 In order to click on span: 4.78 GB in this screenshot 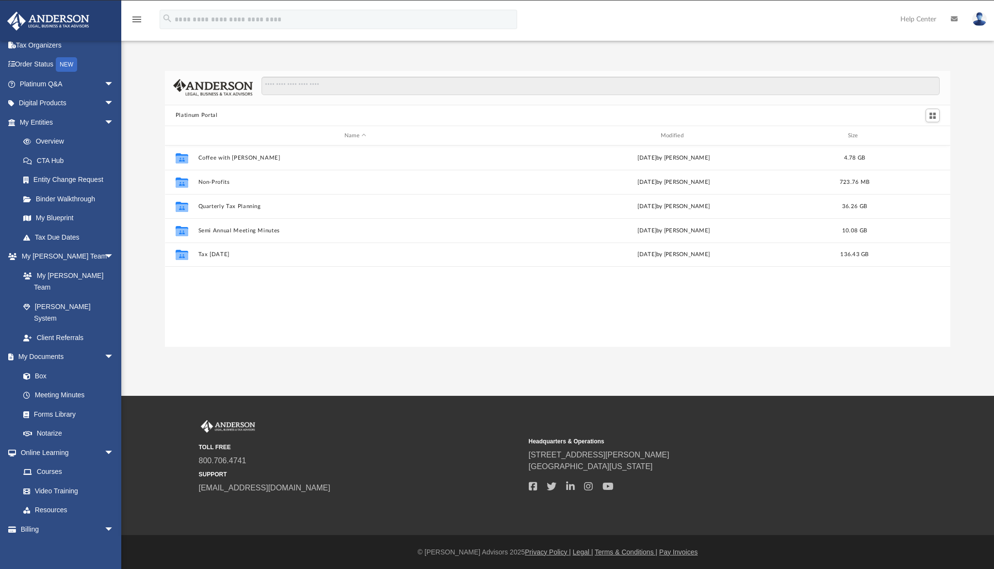, I will do `click(855, 158)`.